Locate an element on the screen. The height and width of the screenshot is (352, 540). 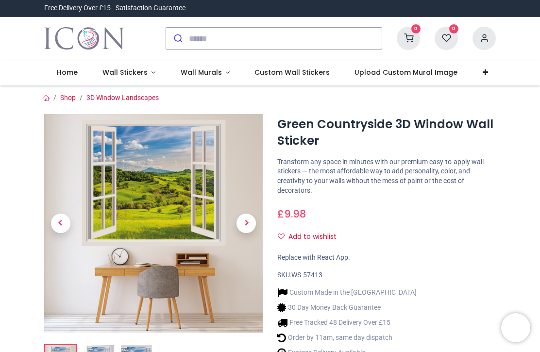
h1: Green Countryside 3D Window Wall Sticker is located at coordinates (386, 132).